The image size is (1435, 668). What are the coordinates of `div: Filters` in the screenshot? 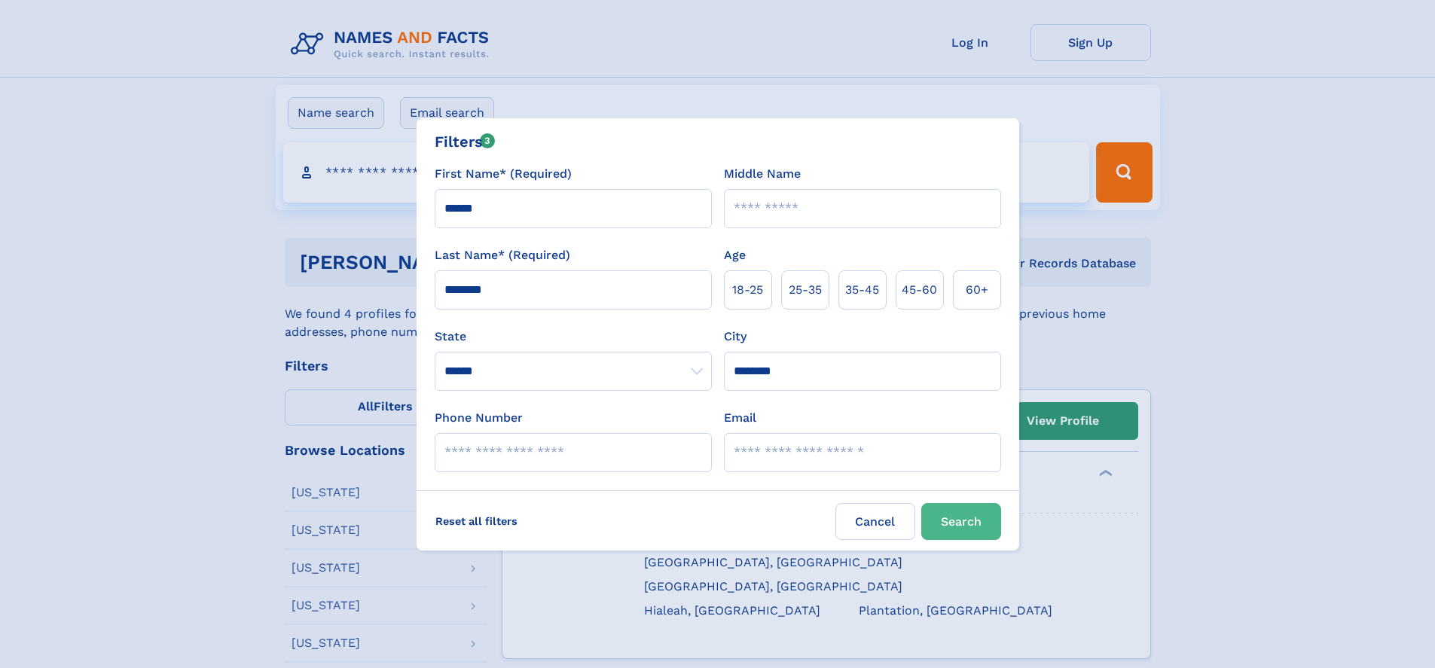 It's located at (465, 142).